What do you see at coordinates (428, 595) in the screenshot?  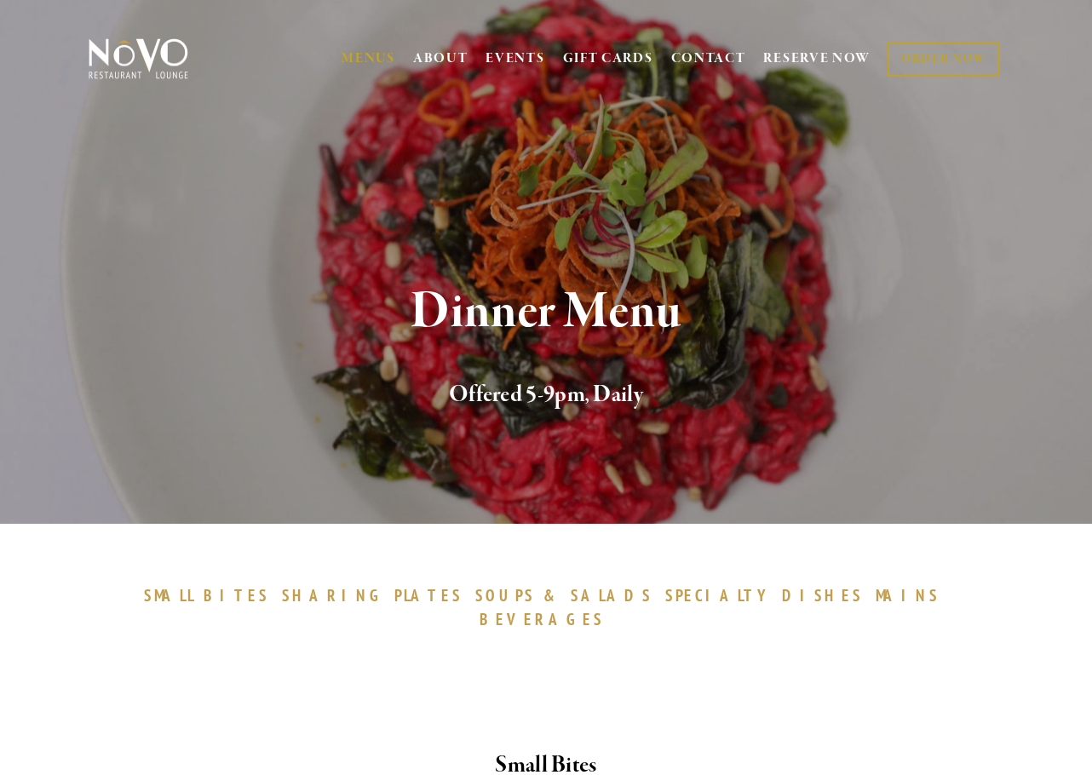 I see `span: PLATES` at bounding box center [428, 595].